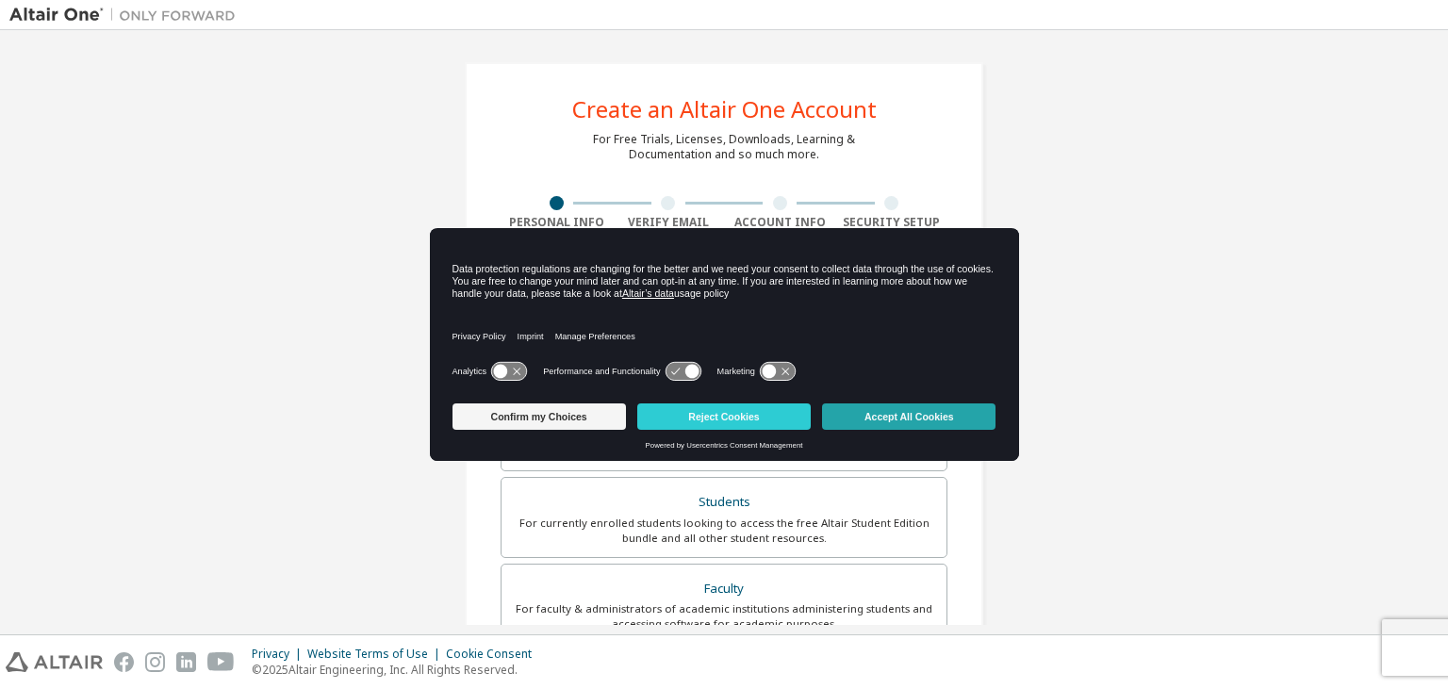 The height and width of the screenshot is (689, 1448). Describe the element at coordinates (123, 662) in the screenshot. I see `img: facebook.svg` at that location.